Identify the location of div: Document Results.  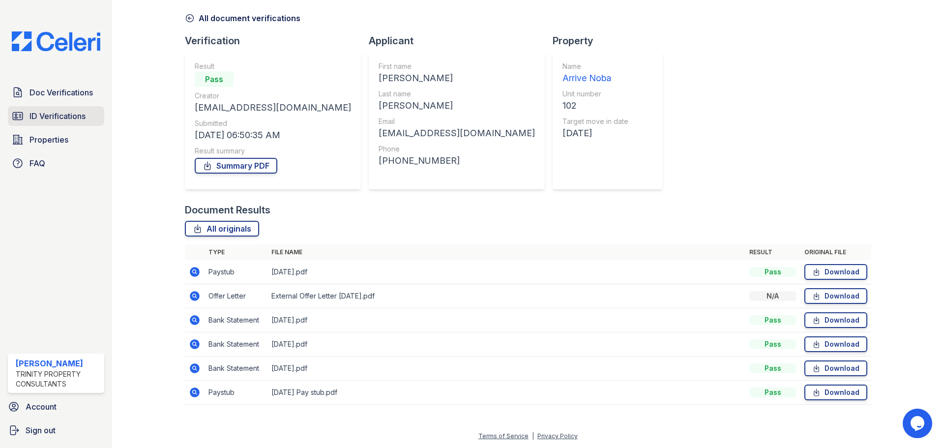
(228, 210).